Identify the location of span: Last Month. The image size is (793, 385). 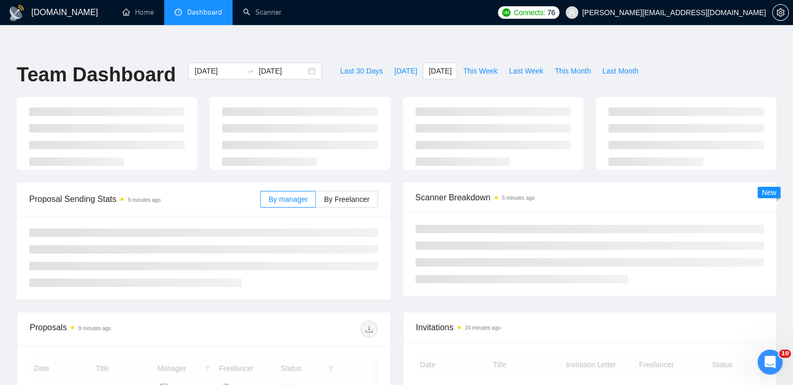
(620, 71).